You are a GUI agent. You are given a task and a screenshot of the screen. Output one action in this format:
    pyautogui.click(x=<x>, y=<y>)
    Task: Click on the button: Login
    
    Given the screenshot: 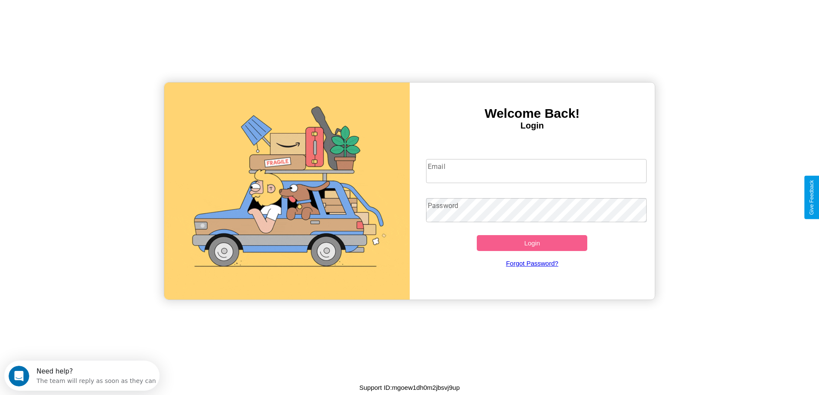 What is the action you would take?
    pyautogui.click(x=532, y=243)
    